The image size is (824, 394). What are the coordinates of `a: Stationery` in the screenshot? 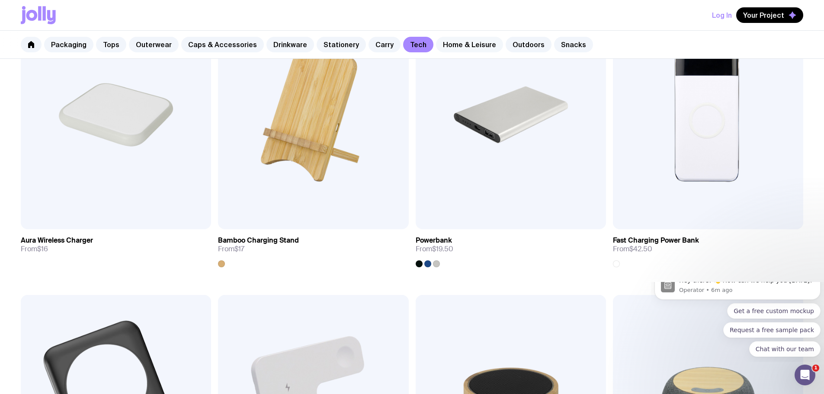 It's located at (341, 45).